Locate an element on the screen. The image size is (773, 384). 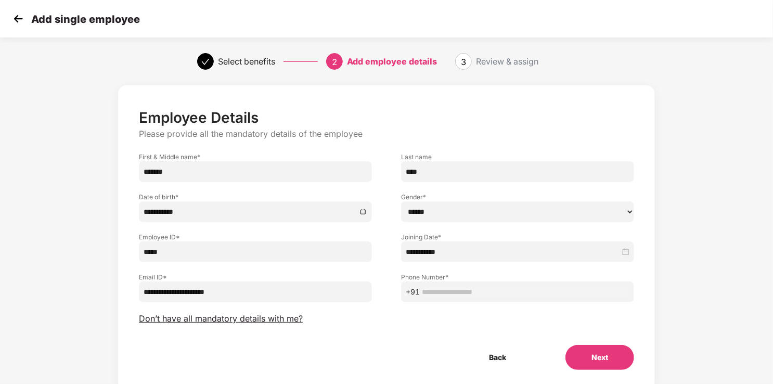
p: Add single employee is located at coordinates (85, 19).